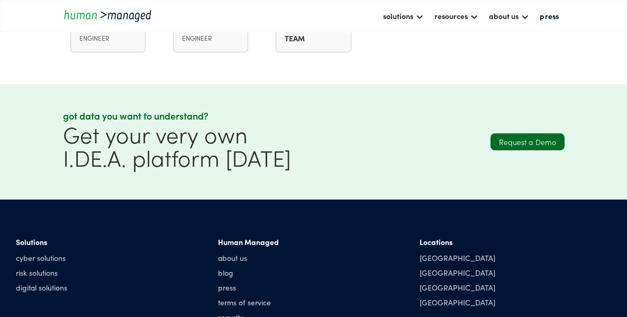  Describe the element at coordinates (41, 242) in the screenshot. I see `div: Solutions` at that location.